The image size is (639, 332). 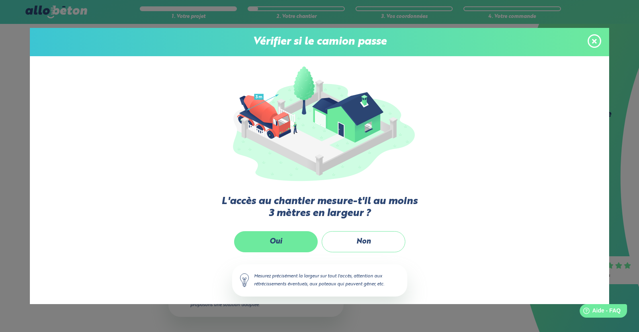 I want to click on div: Mesurez précisément la largeur sur tout l'accès, attention aux rétrécissements éventuels, aux pot..., so click(x=320, y=280).